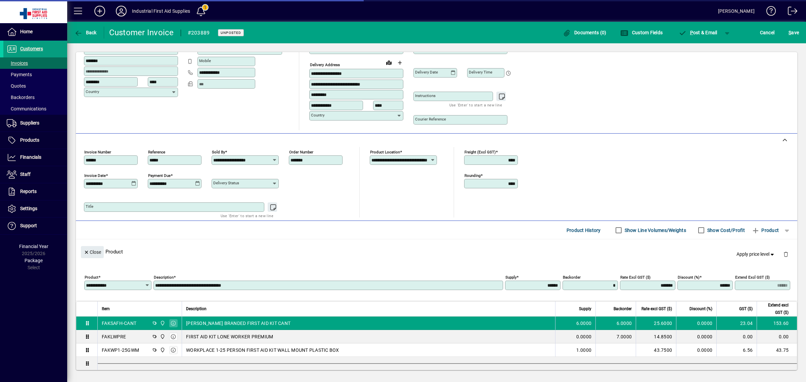 Image resolution: width=806 pixels, height=382 pixels. I want to click on mat-label: Description, so click(164, 277).